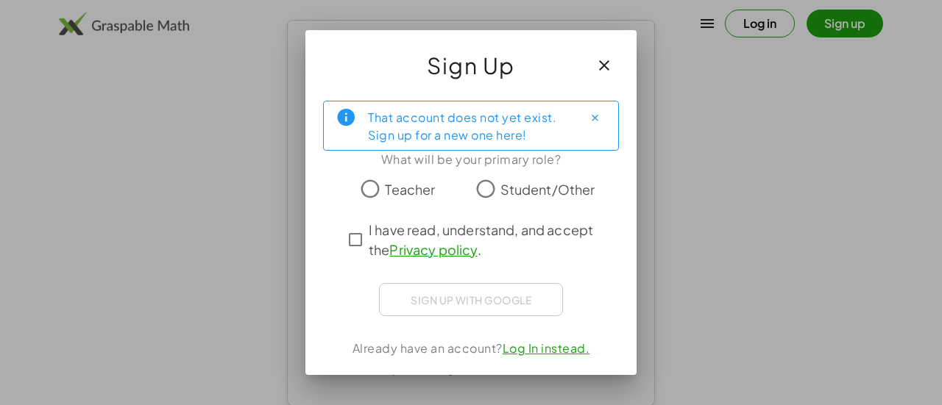 This screenshot has height=405, width=942. Describe the element at coordinates (546, 348) in the screenshot. I see `a: Log In instead.` at that location.